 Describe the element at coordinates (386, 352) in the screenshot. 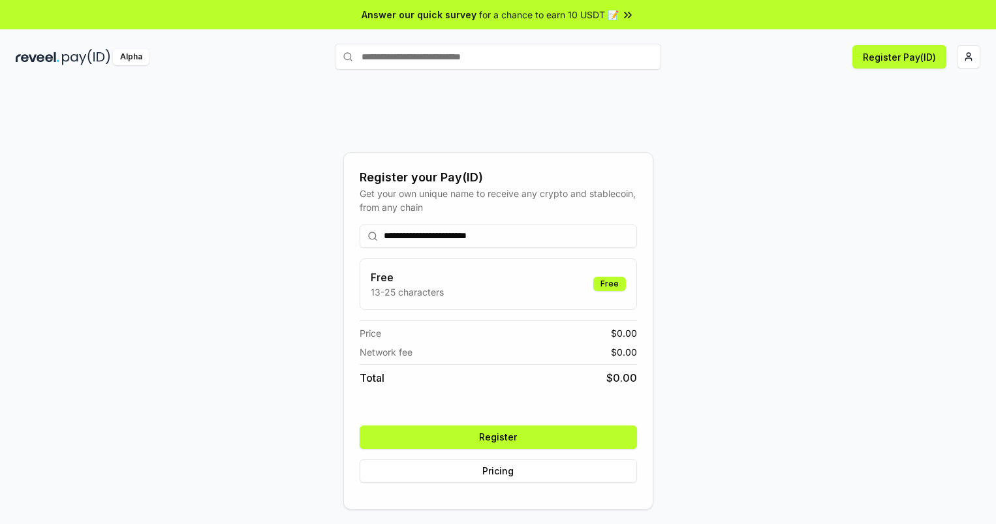

I see `span: Network fee` at that location.